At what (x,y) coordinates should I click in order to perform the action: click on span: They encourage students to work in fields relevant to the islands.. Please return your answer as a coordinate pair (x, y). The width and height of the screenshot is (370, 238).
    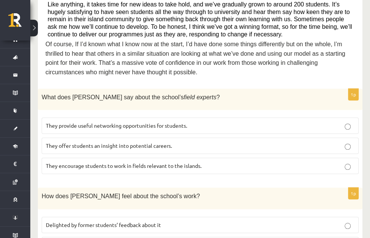
    Looking at the image, I should click on (123, 166).